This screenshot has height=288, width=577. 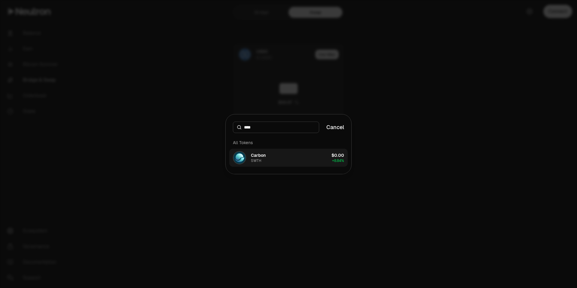 I want to click on button: SWTH LogoCarbonSWTH$0.00+8.84%, so click(x=289, y=158).